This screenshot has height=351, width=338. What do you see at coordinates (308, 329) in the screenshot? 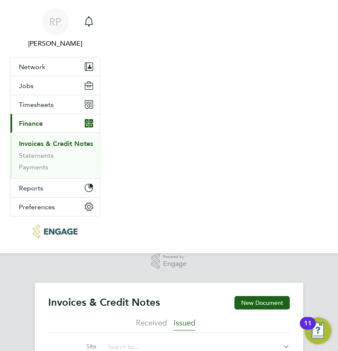
I see `div: 11` at bounding box center [308, 329].